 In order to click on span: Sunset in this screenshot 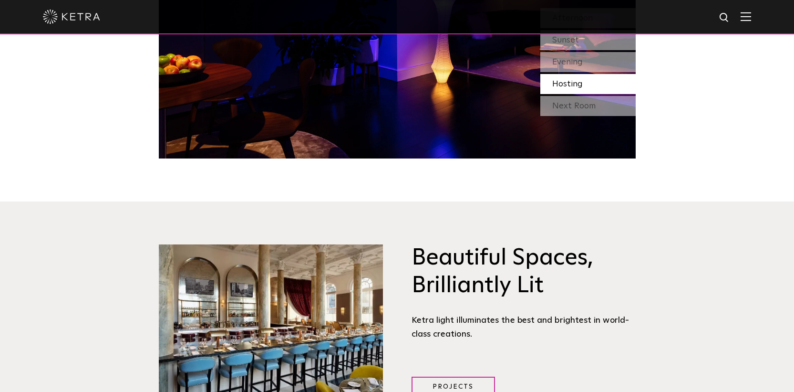, I will do `click(566, 40)`.